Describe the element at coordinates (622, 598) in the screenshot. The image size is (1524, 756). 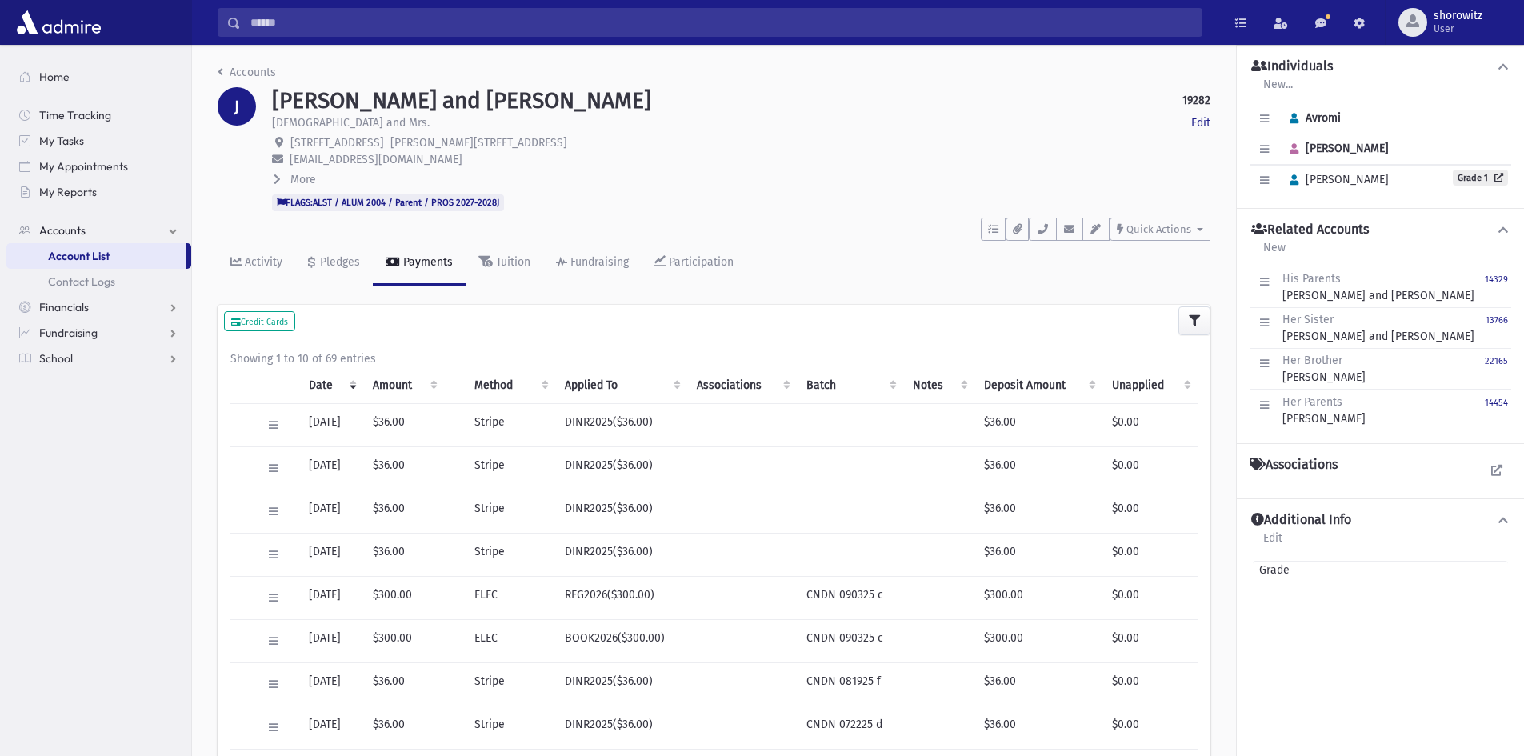
I see `td: REG2026($300.00)` at that location.